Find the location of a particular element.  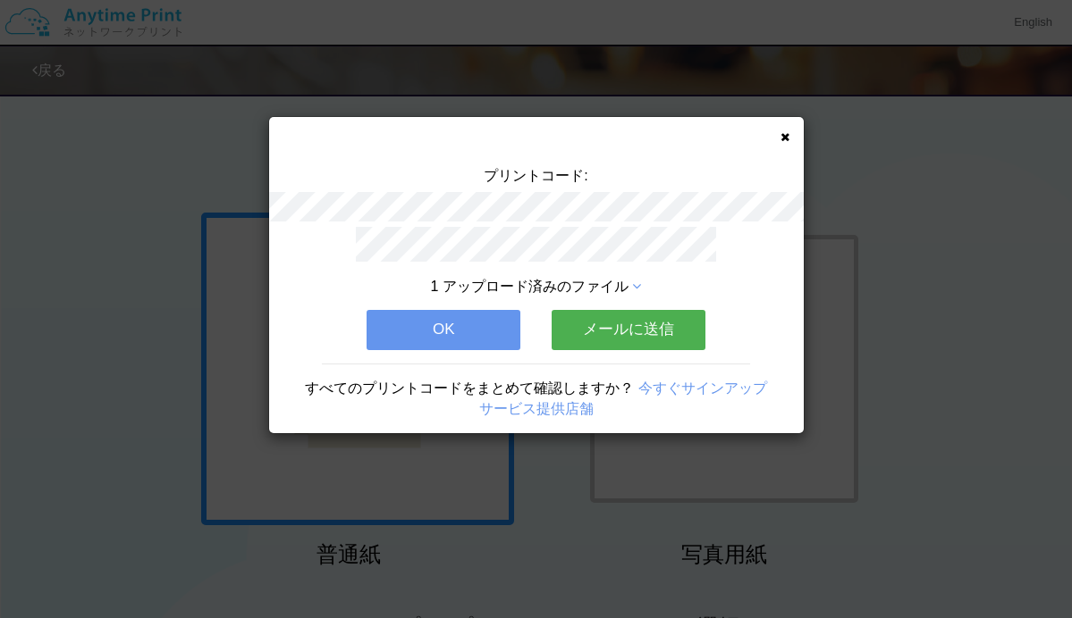

a: サービス提供店舗 is located at coordinates (536, 408).